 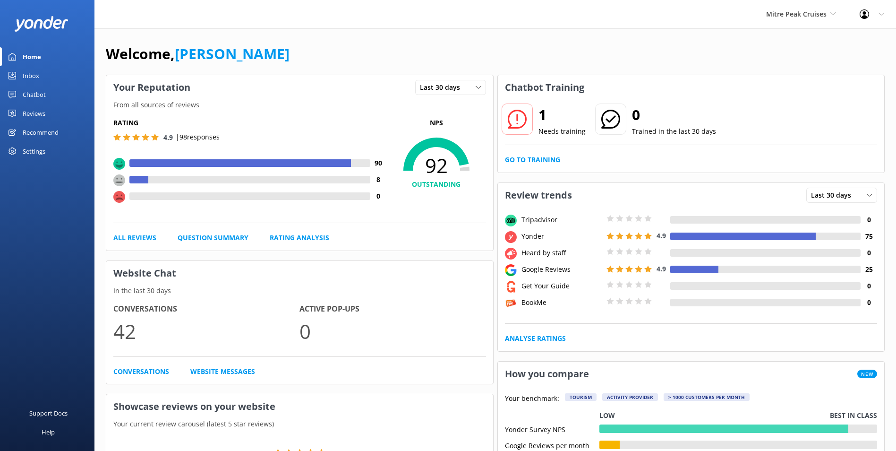 What do you see at coordinates (32, 57) in the screenshot?
I see `div: Home` at bounding box center [32, 57].